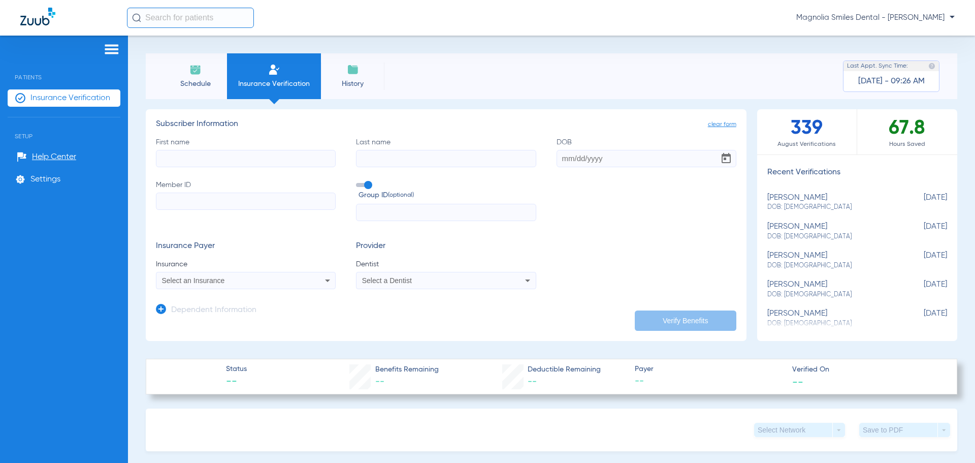 This screenshot has height=463, width=975. What do you see at coordinates (194, 280) in the screenshot?
I see `span: Select an Insurance` at bounding box center [194, 280].